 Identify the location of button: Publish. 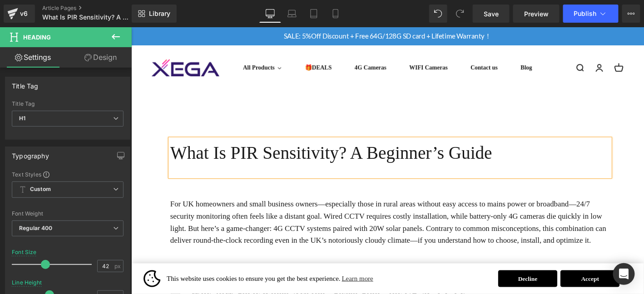
(591, 14).